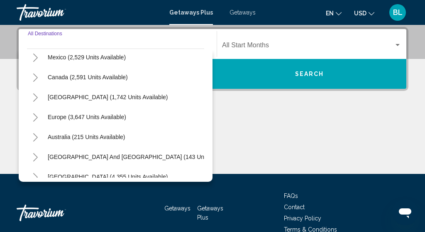 Image resolution: width=425 pixels, height=232 pixels. What do you see at coordinates (87, 117) in the screenshot?
I see `button: Europe (3,647 units available)` at bounding box center [87, 117].